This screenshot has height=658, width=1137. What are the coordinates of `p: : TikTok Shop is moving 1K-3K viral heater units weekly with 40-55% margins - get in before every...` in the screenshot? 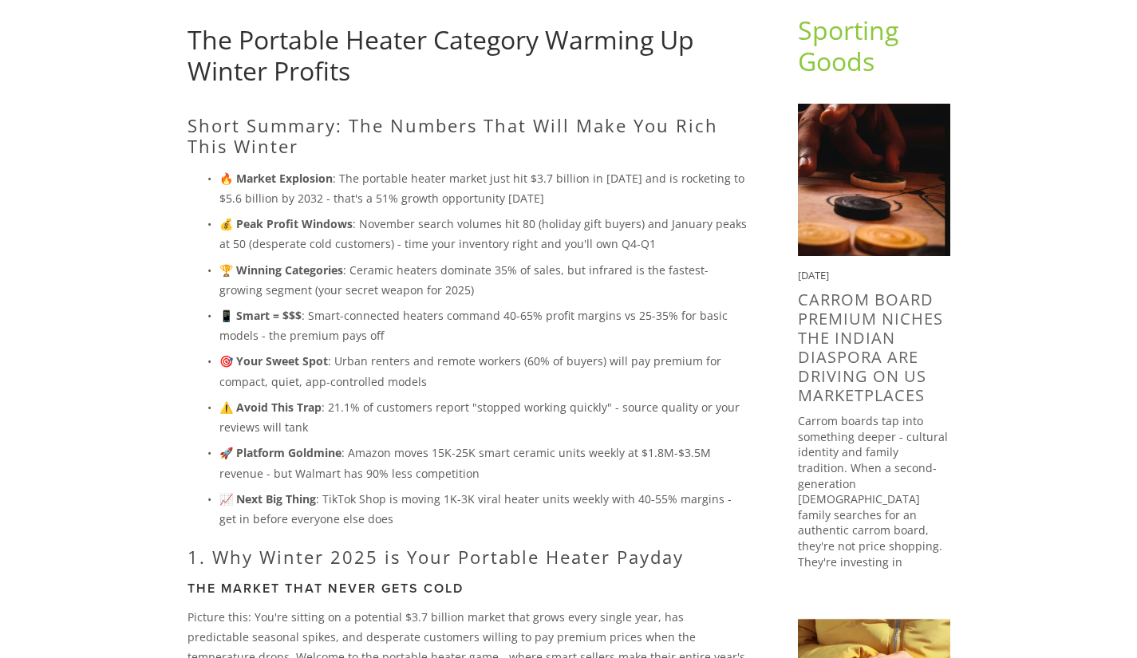 It's located at (483, 509).